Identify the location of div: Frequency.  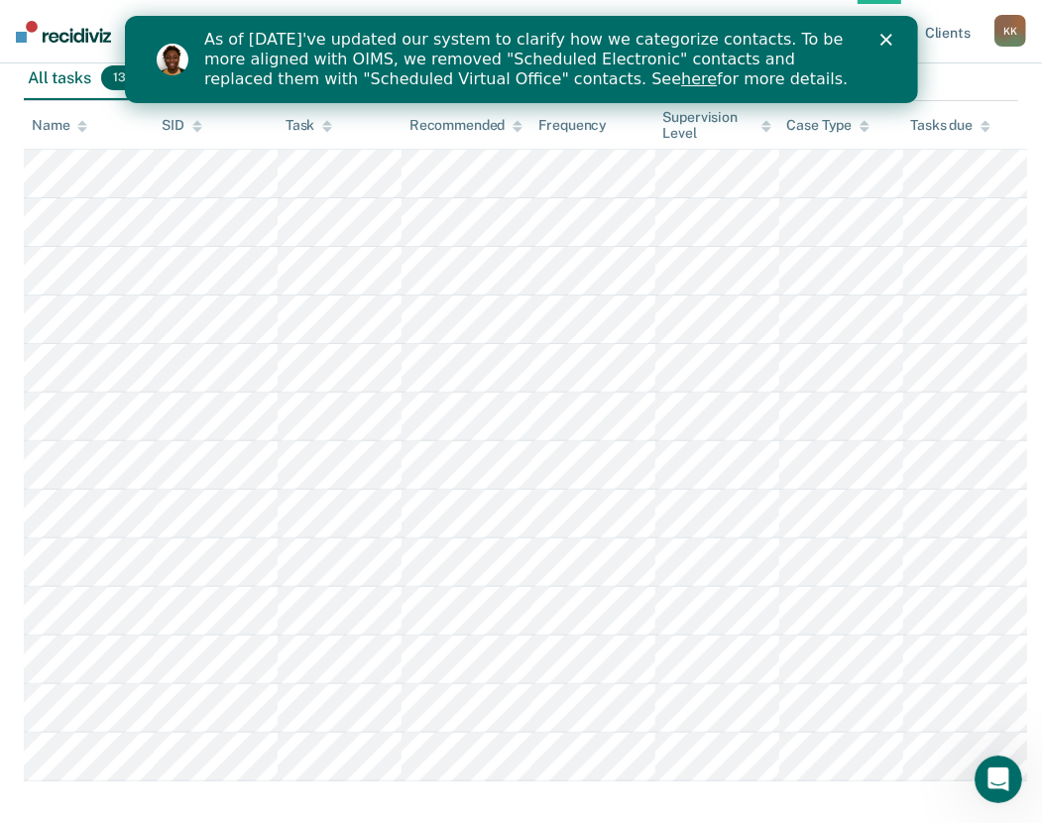
(573, 125).